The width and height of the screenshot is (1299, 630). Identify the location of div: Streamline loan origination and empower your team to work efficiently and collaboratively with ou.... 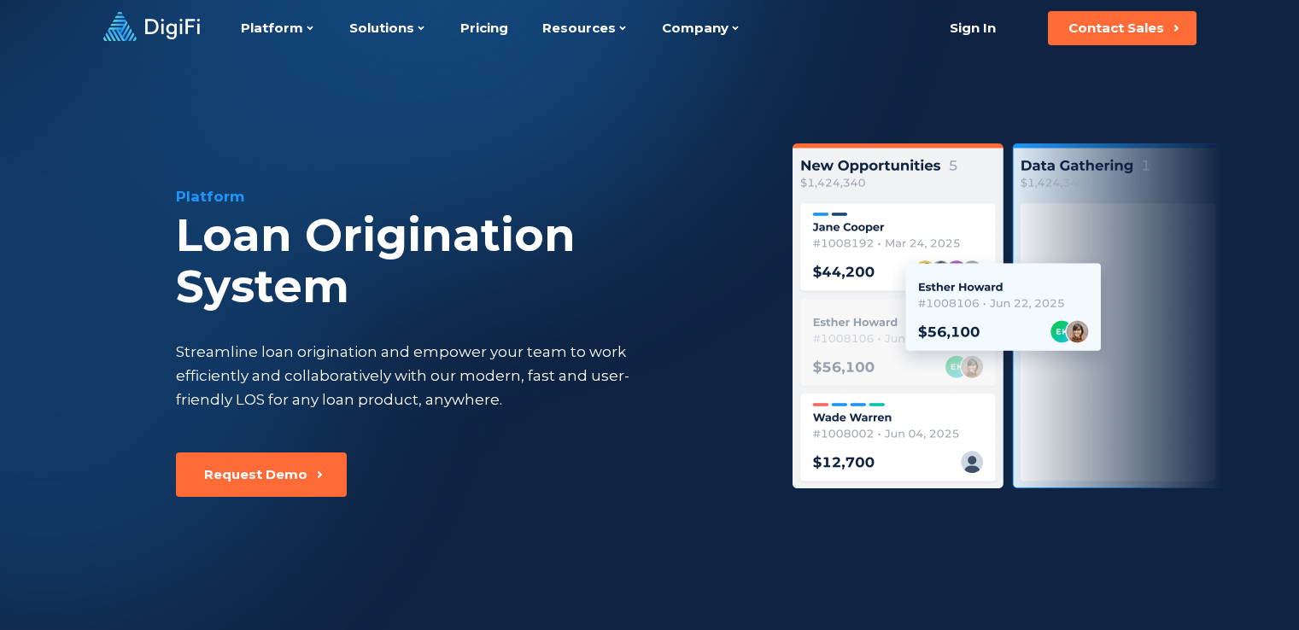
(418, 376).